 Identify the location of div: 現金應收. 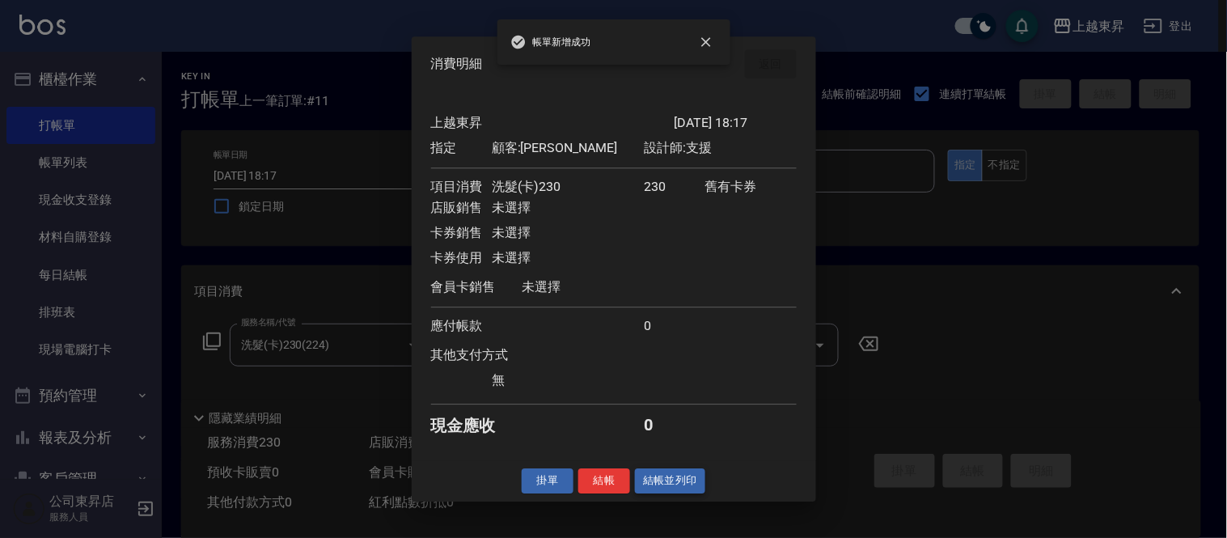
(477, 426).